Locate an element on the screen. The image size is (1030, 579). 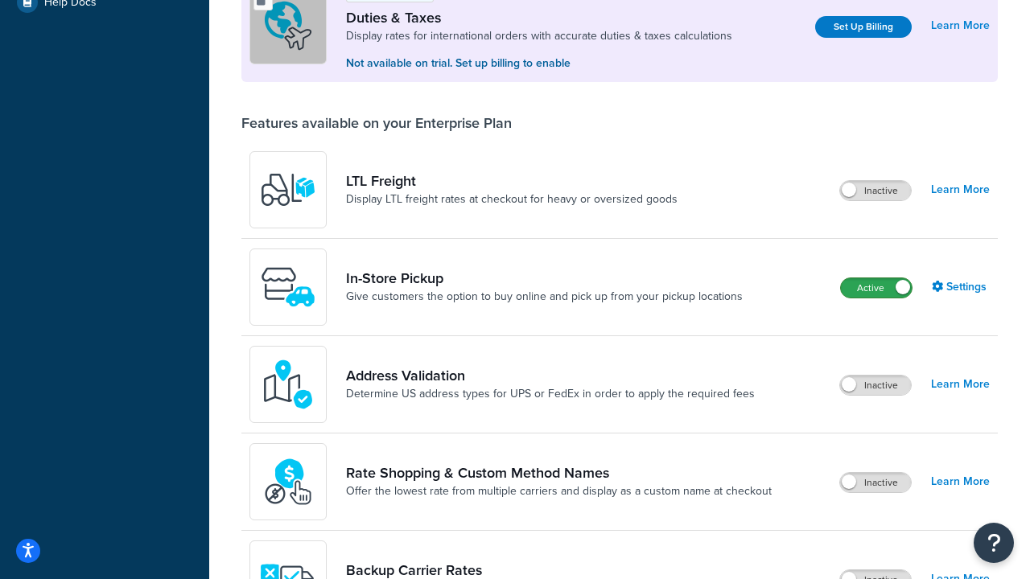
img: y79ZsPf0fXUFUhFXDzUgf+ktZg5F2+ohG75+v3d2s1D9TjoU8PiyCIluIjV41seZevKCRuEjTPPOKHJsQcmKCXGdfprl3L4q7... is located at coordinates (288, 190).